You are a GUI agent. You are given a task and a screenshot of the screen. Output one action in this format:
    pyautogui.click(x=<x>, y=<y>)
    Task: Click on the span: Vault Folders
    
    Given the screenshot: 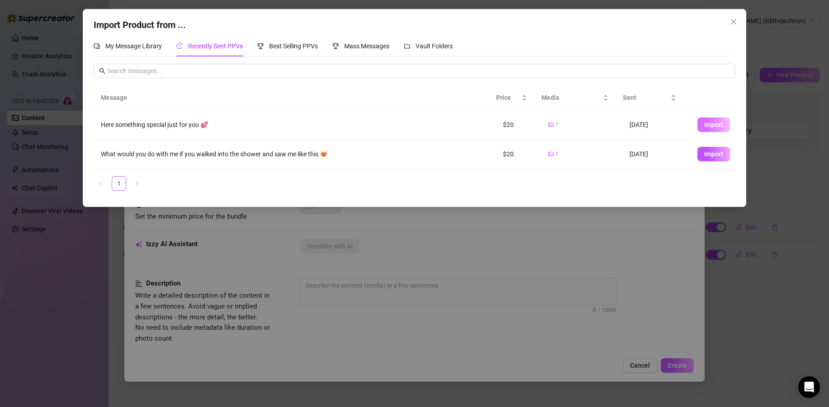 What is the action you would take?
    pyautogui.click(x=434, y=46)
    